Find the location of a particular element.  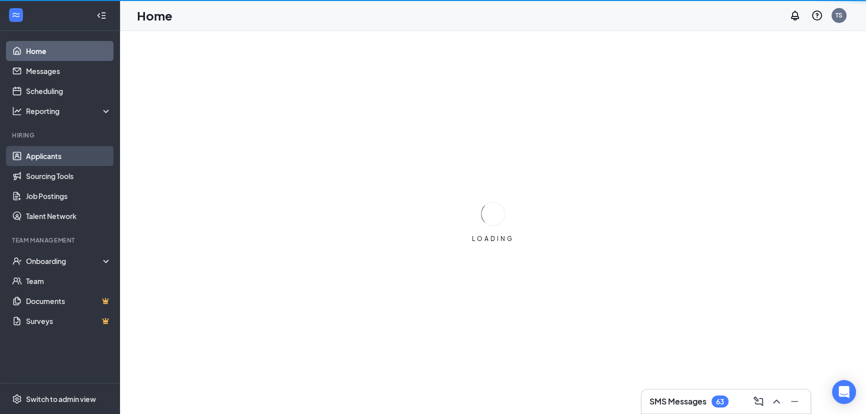

svg: Collapse is located at coordinates (102, 16).